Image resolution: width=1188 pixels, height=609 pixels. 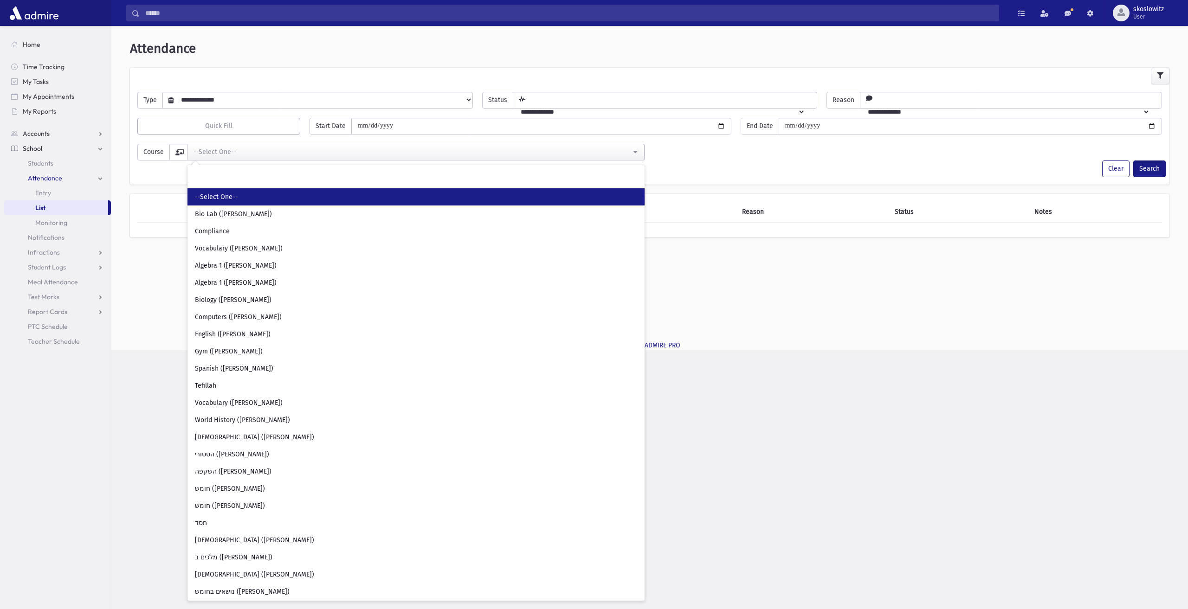 What do you see at coordinates (1149, 17) in the screenshot?
I see `span: User` at bounding box center [1149, 17].